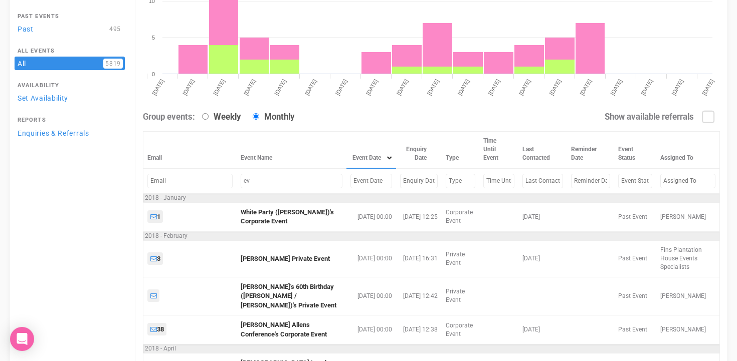  Describe the element at coordinates (418, 181) in the screenshot. I see `input: Filter by Enquiry Date` at that location.